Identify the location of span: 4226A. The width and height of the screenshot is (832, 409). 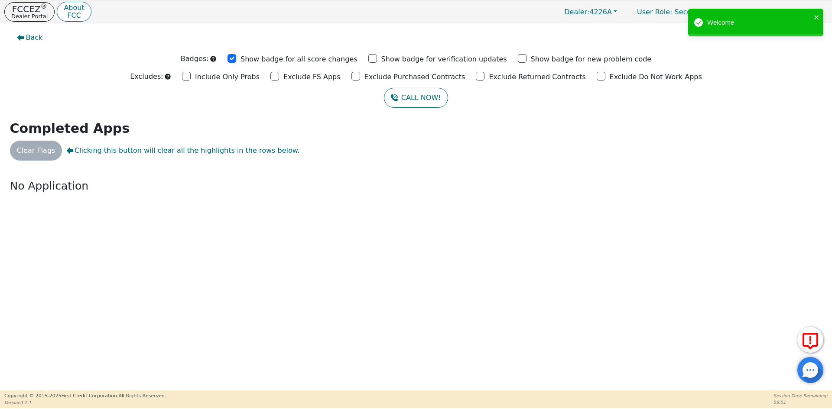
(588, 12).